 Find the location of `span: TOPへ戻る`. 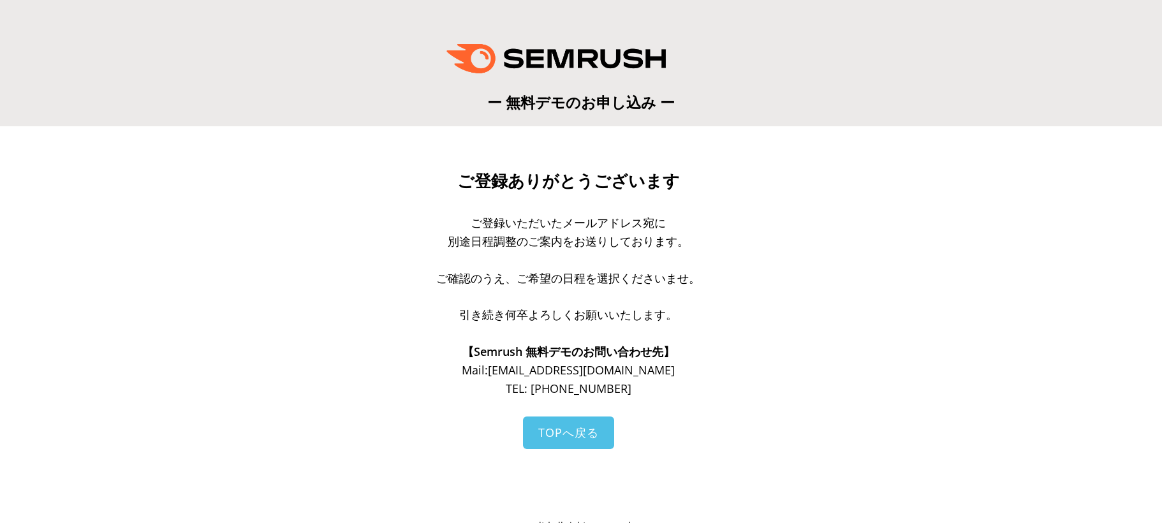

span: TOPへ戻る is located at coordinates (568, 432).